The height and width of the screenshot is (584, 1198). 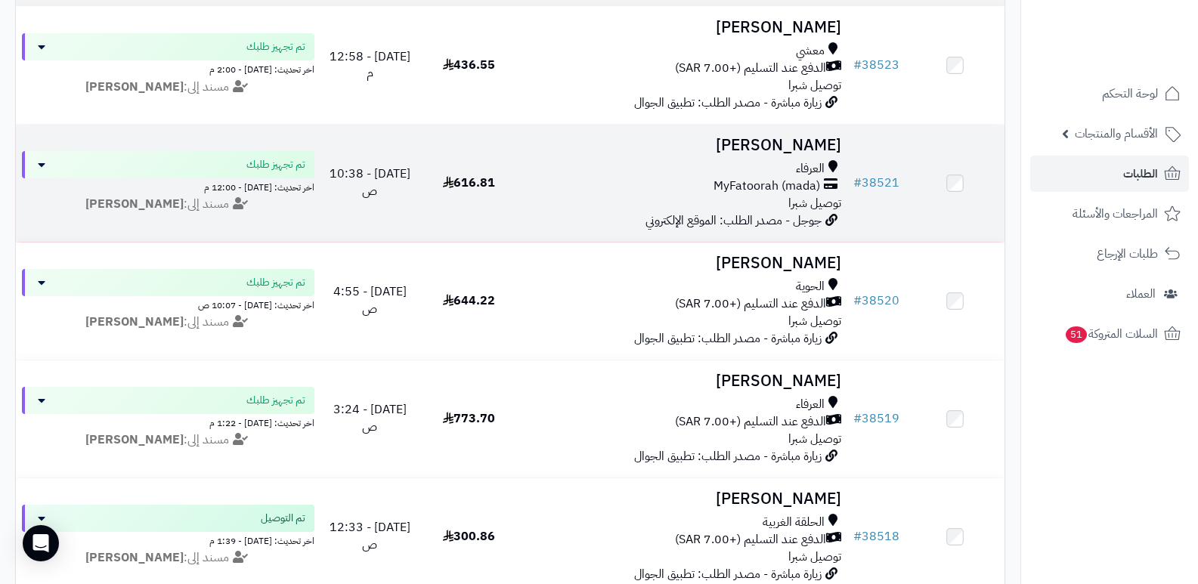 What do you see at coordinates (469, 419) in the screenshot?
I see `span: 773.70` at bounding box center [469, 419].